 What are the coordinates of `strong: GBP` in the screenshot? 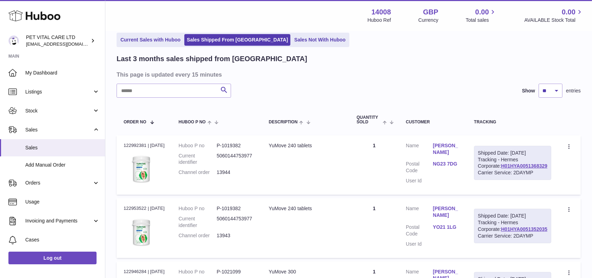 It's located at (430, 12).